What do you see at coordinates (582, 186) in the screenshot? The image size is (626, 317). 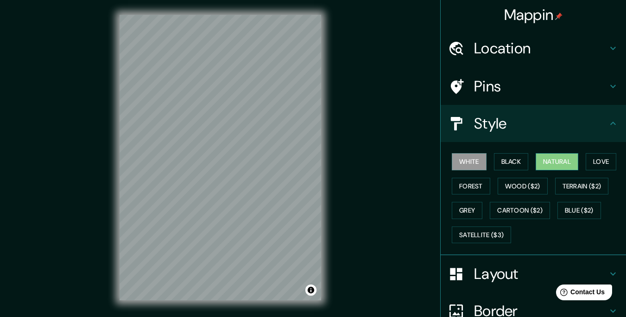 I see `button: Terrain ($2)` at bounding box center [582, 186].